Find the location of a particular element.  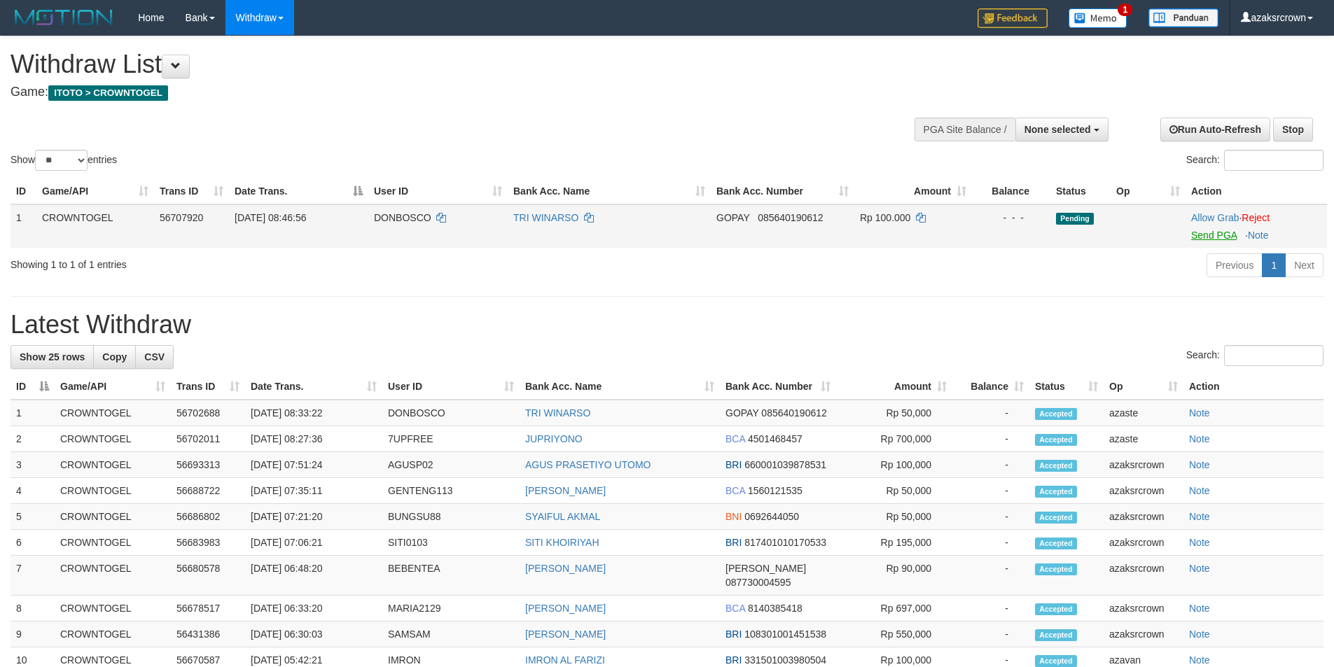

label: Search: is located at coordinates (1254, 356).